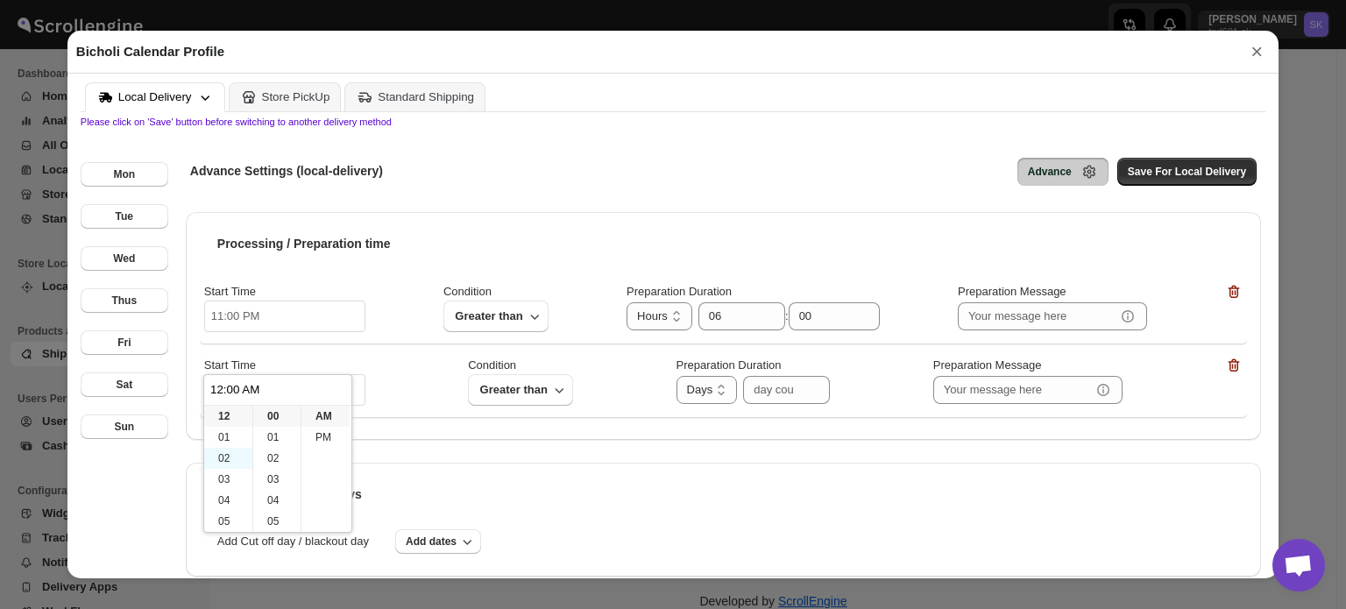 Image resolution: width=1346 pixels, height=609 pixels. Describe the element at coordinates (1299, 565) in the screenshot. I see `div: Open chat` at that location.